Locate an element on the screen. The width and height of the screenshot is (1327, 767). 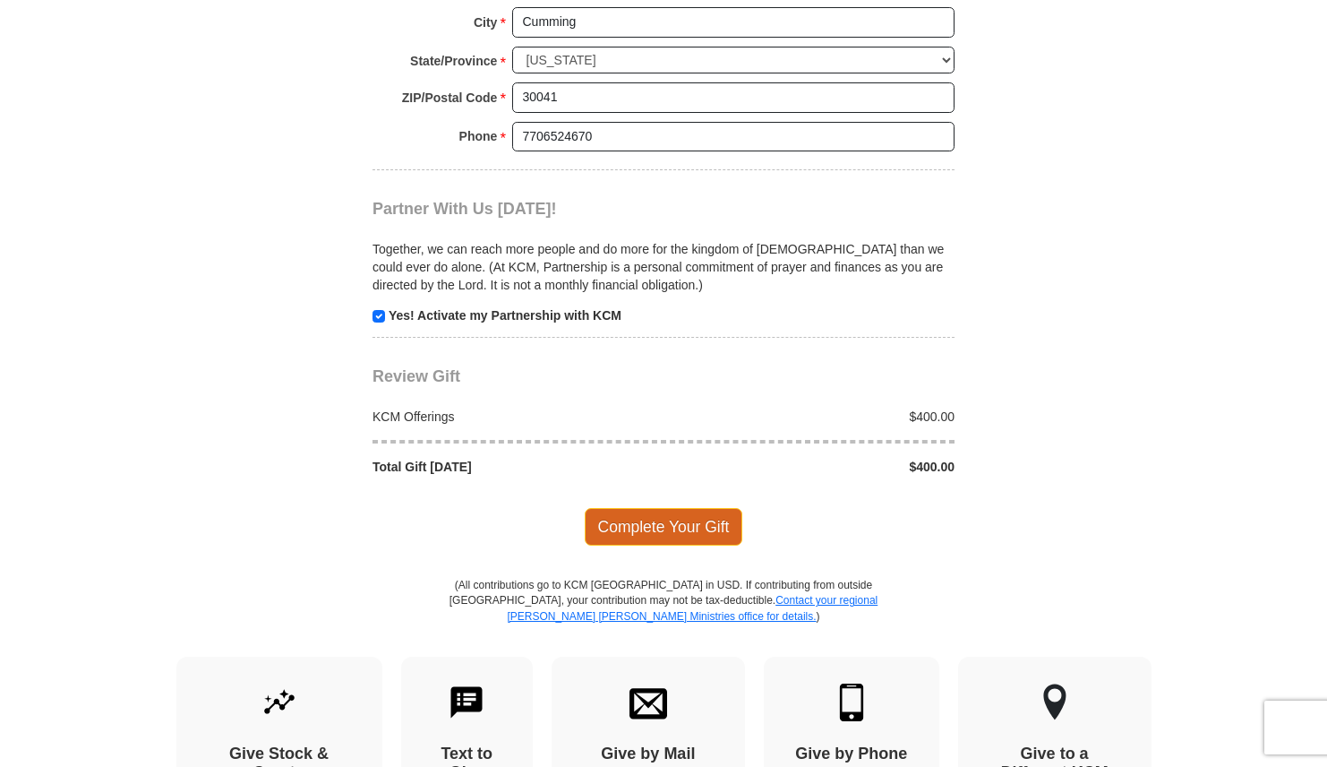
img: text-to-give.svg is located at coordinates (467, 702).